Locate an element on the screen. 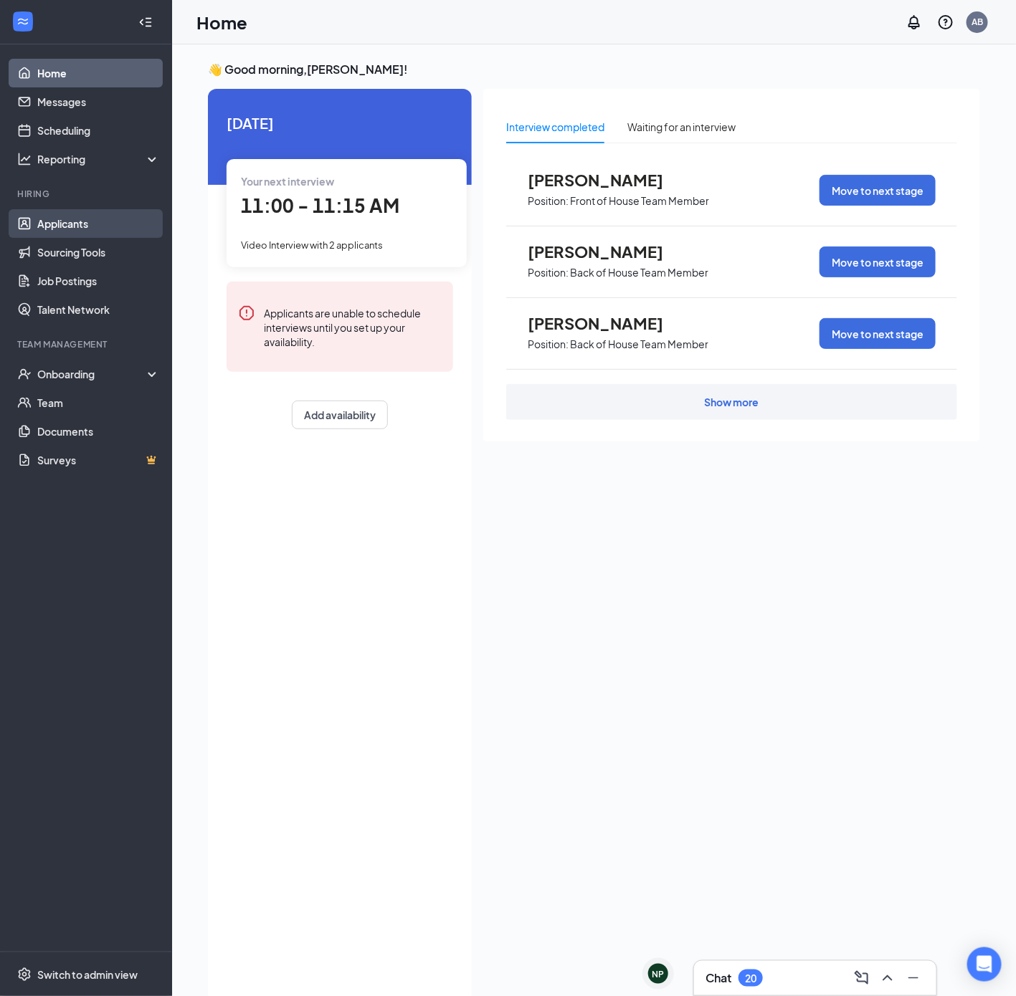 The height and width of the screenshot is (996, 1016). div: Show more is located at coordinates (732, 402).